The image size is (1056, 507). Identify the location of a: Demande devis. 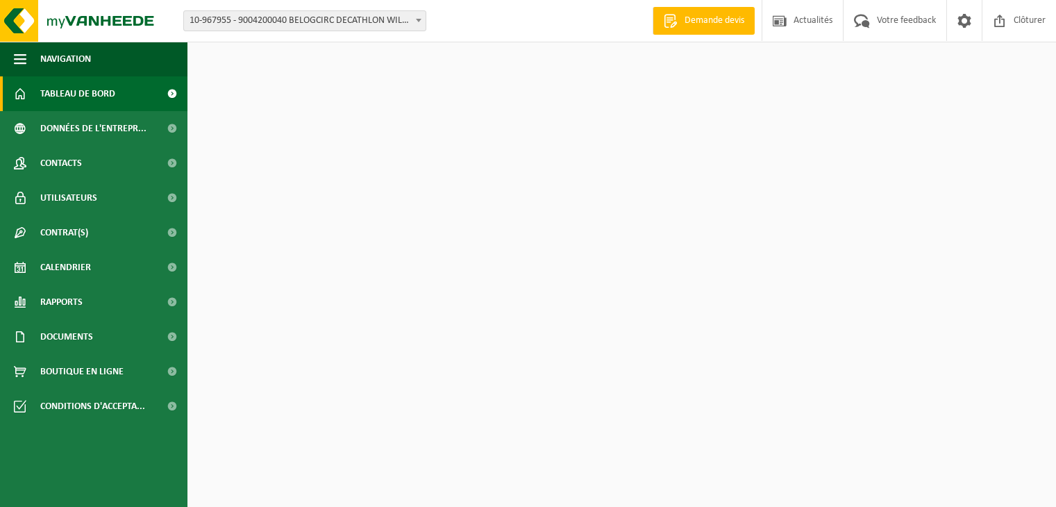
(704, 21).